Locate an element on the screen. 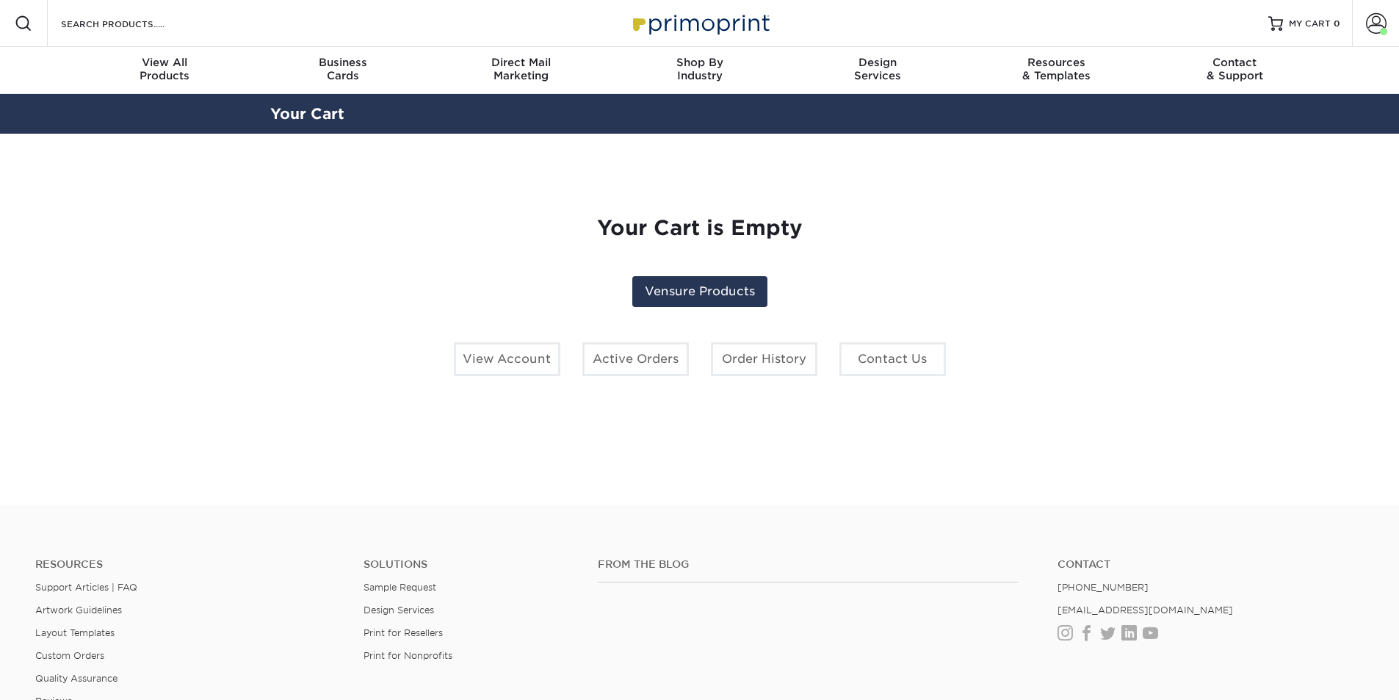  h4: Contact is located at coordinates (1211, 564).